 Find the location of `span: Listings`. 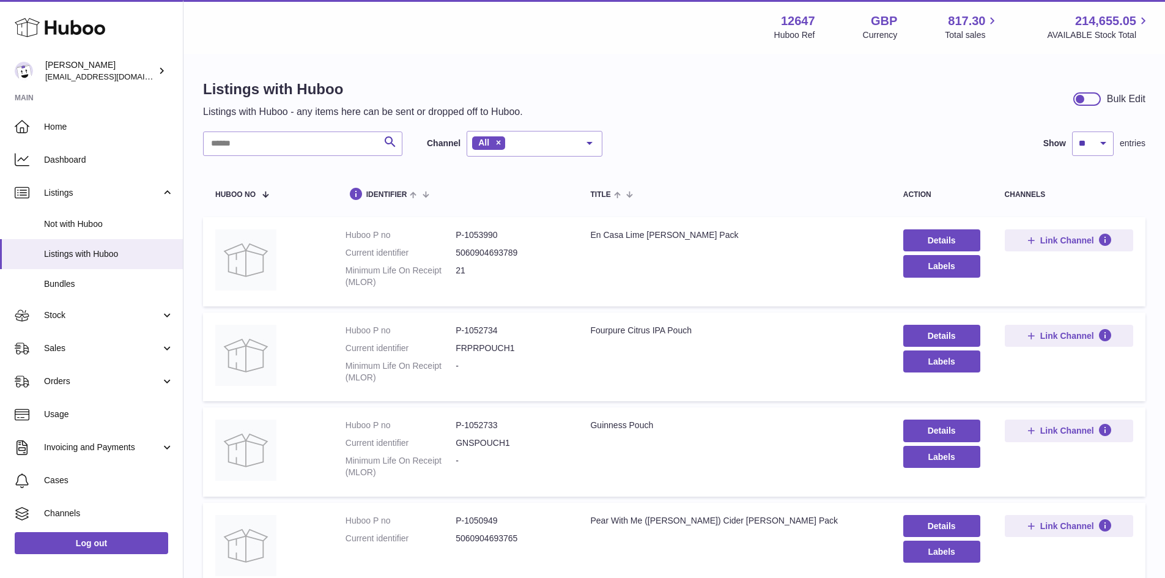

span: Listings is located at coordinates (102, 193).